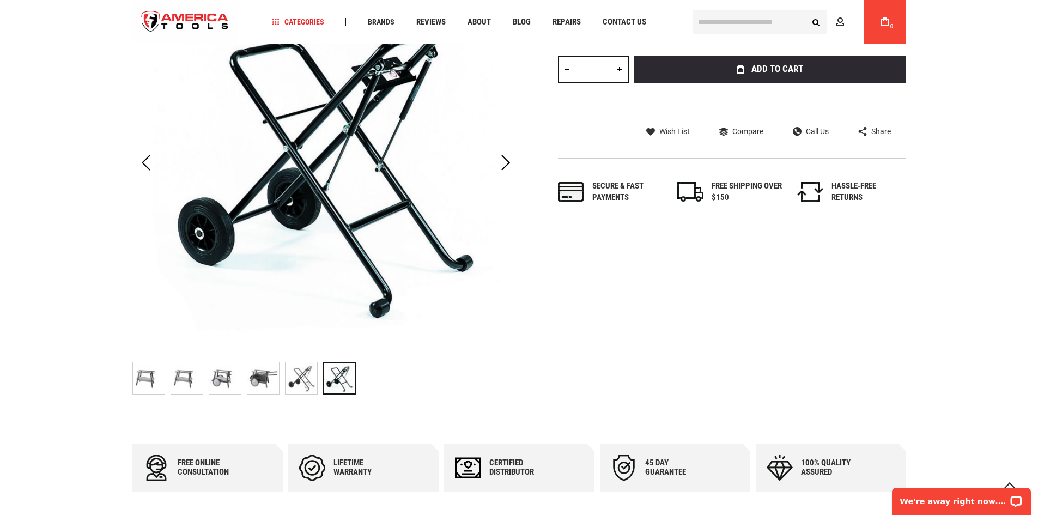 This screenshot has height=515, width=1038. I want to click on span: Compare, so click(747, 131).